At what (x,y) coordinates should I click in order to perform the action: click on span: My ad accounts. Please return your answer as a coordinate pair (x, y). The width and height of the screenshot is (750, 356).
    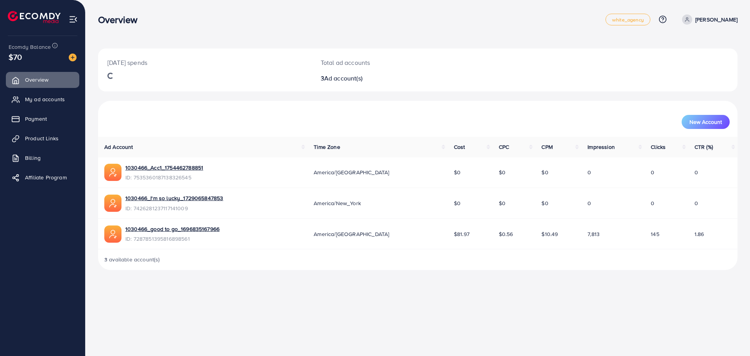
    Looking at the image, I should click on (45, 99).